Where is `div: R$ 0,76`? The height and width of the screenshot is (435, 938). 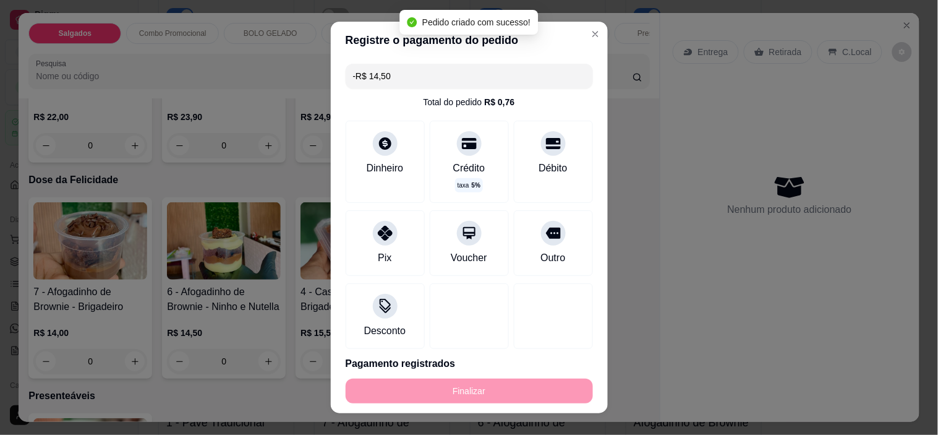 div: R$ 0,76 is located at coordinates (499, 102).